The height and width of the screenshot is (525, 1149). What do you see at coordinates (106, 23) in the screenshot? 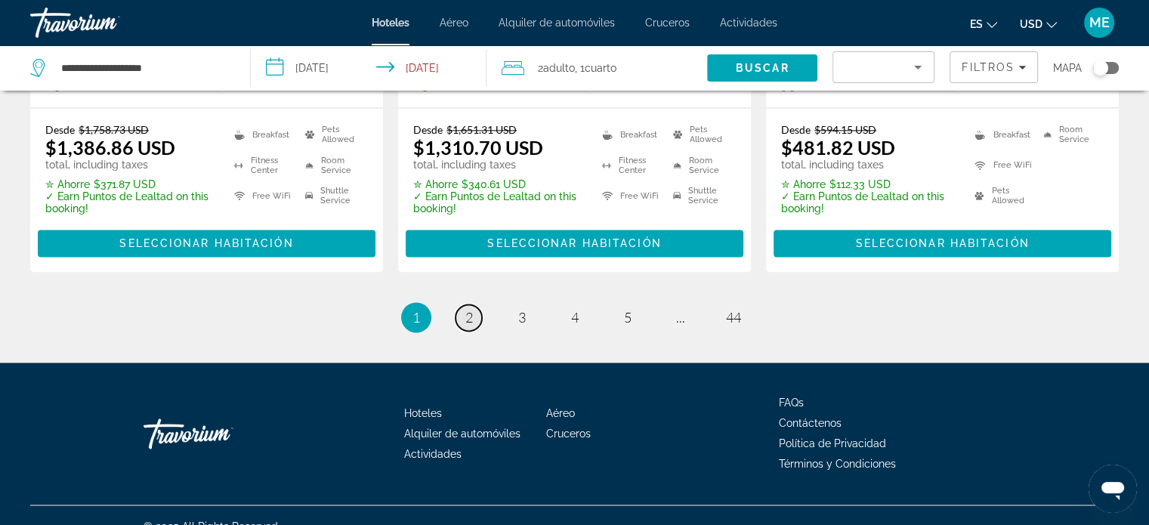
I see `a: Travorium` at bounding box center [106, 23].